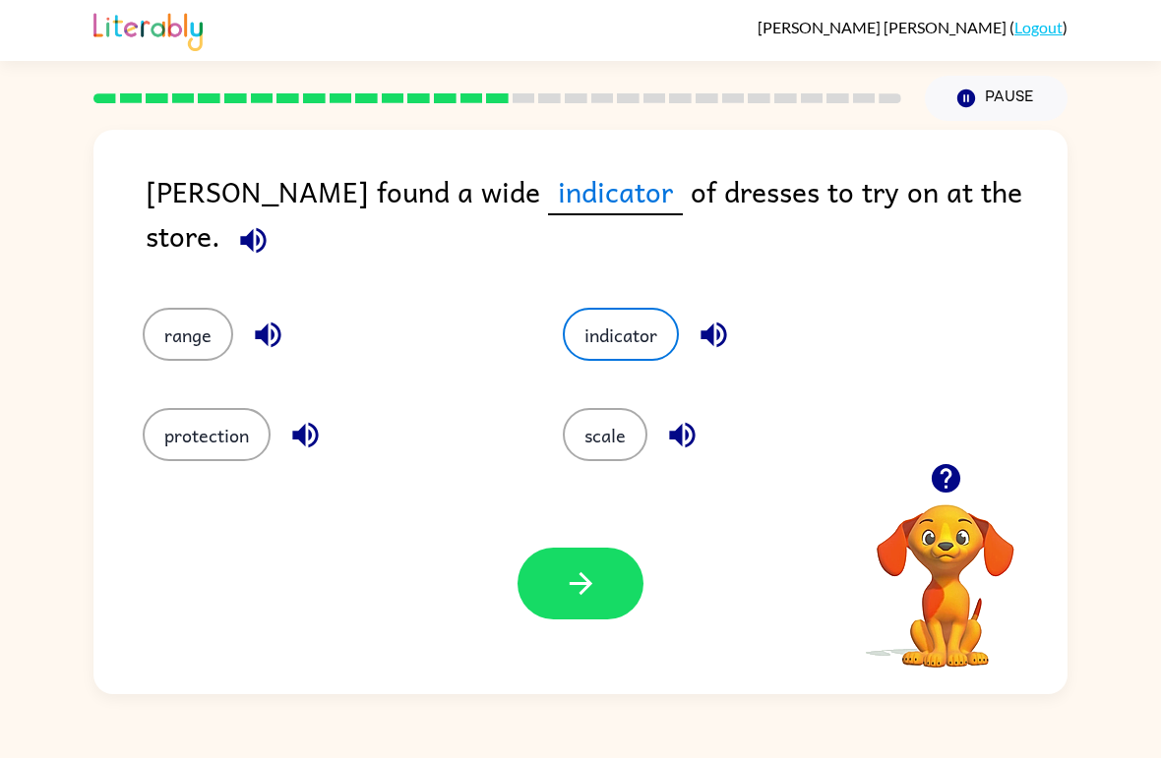 Image resolution: width=1161 pixels, height=758 pixels. What do you see at coordinates (148, 30) in the screenshot?
I see `img: Literably` at bounding box center [148, 30].